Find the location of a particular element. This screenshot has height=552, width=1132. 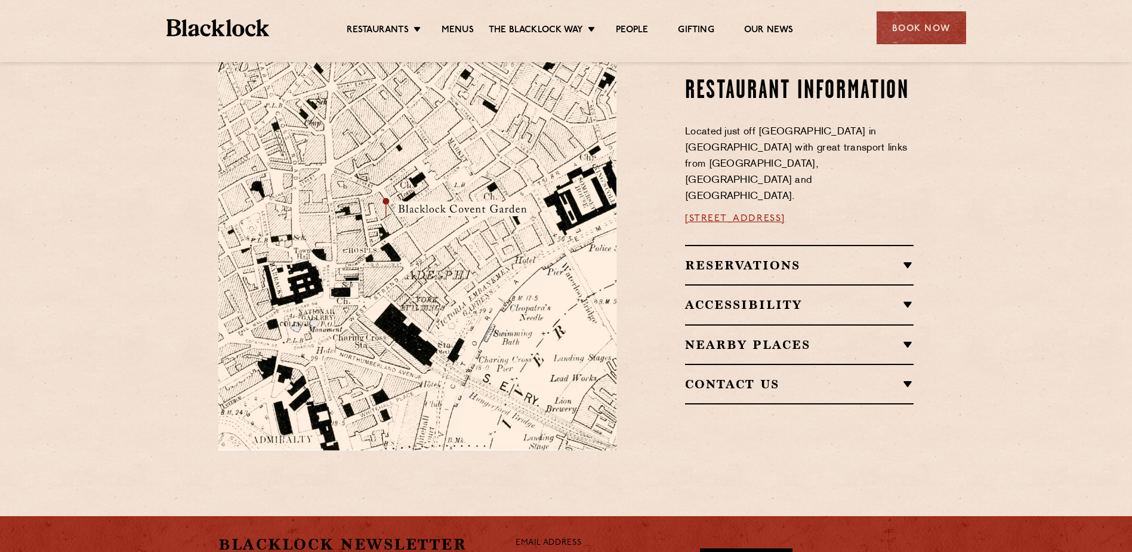

a: Gifting is located at coordinates (696, 31).